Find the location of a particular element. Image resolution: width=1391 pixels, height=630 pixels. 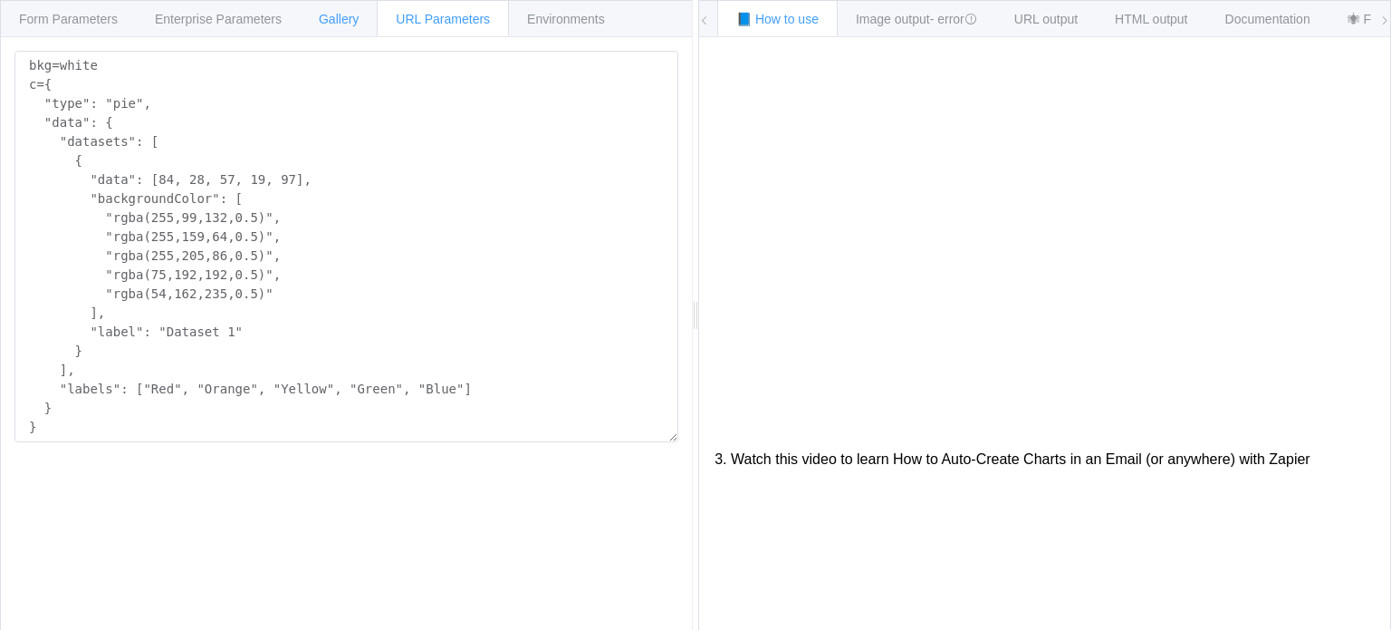

span: Environments is located at coordinates (566, 19).